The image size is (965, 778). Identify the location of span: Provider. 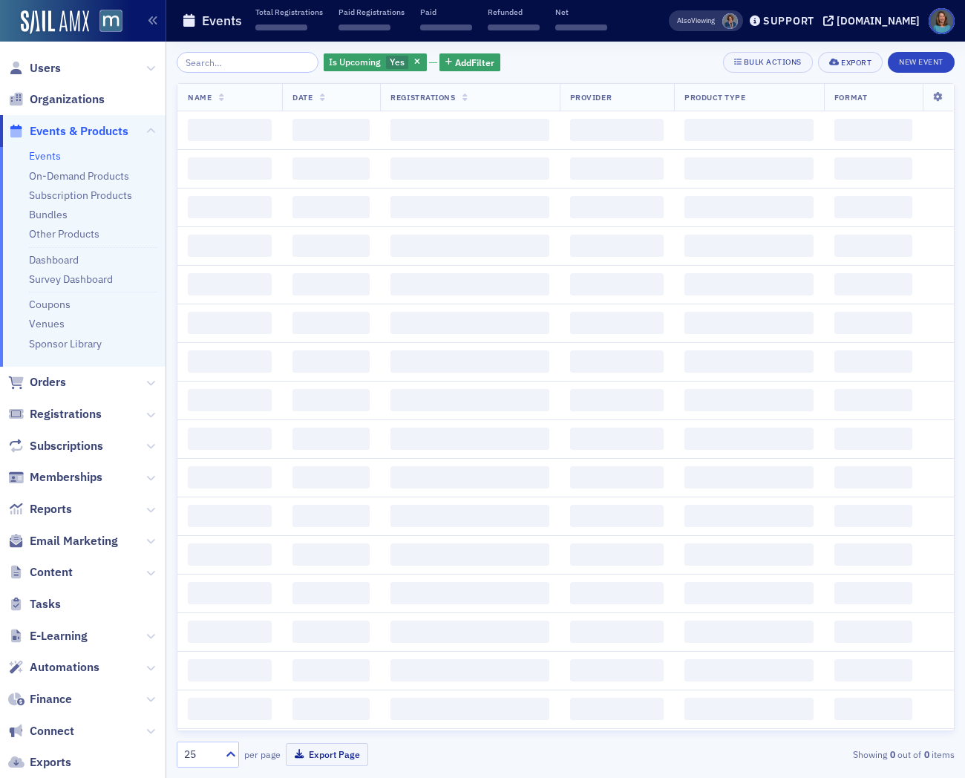
(591, 97).